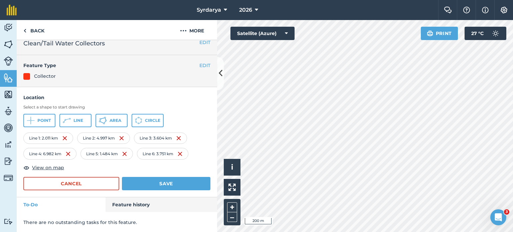 This screenshot has height=232, width=513. What do you see at coordinates (485, 33) in the screenshot?
I see `button: 27 °C` at bounding box center [485, 33].